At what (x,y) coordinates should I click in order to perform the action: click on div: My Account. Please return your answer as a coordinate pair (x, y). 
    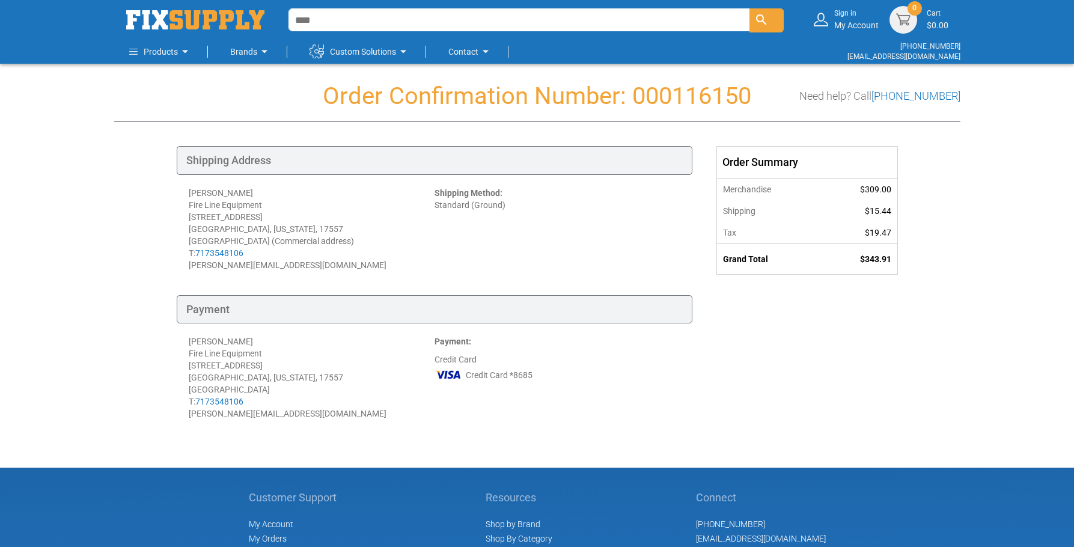
    Looking at the image, I should click on (856, 19).